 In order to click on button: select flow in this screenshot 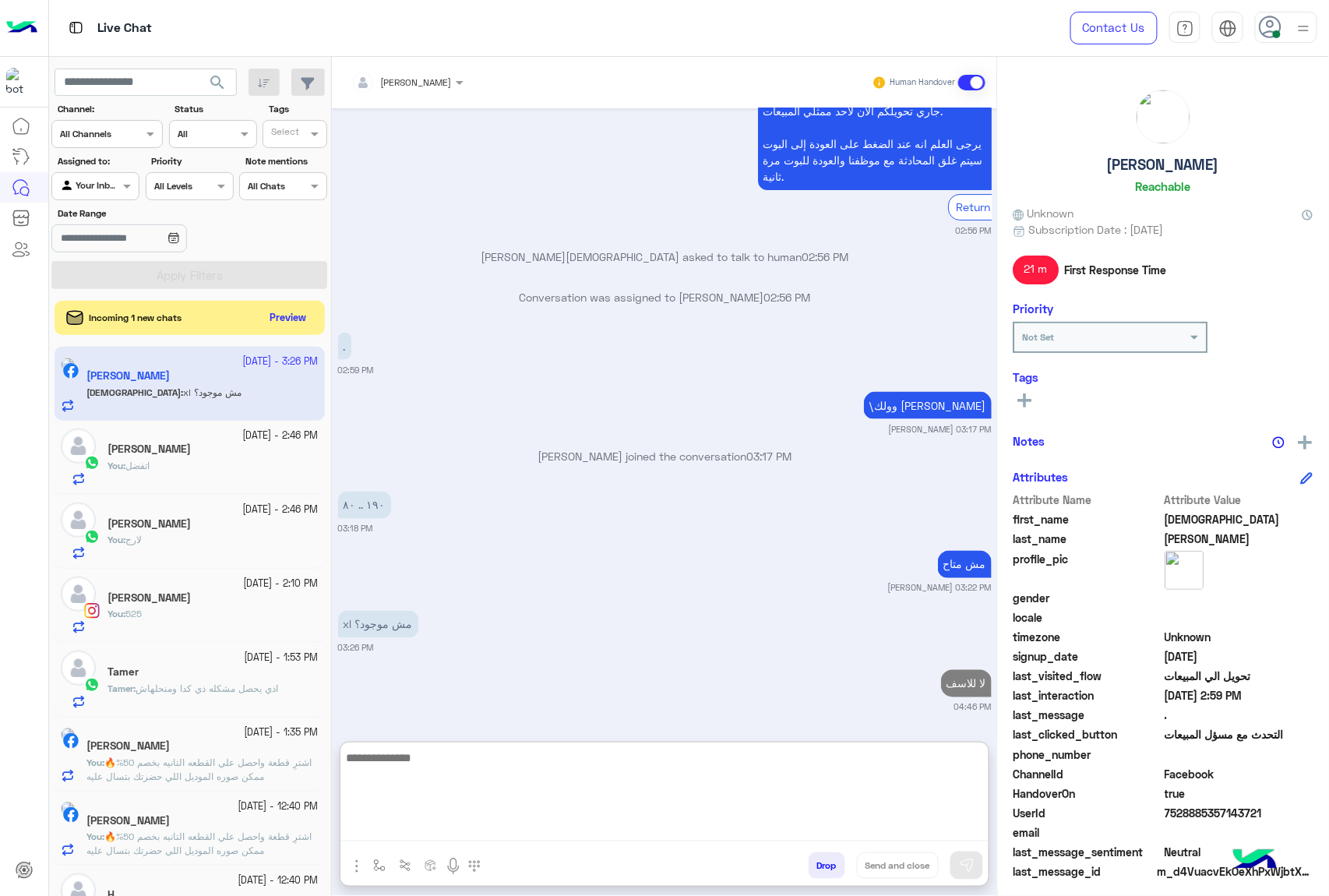, I will do `click(379, 864)`.